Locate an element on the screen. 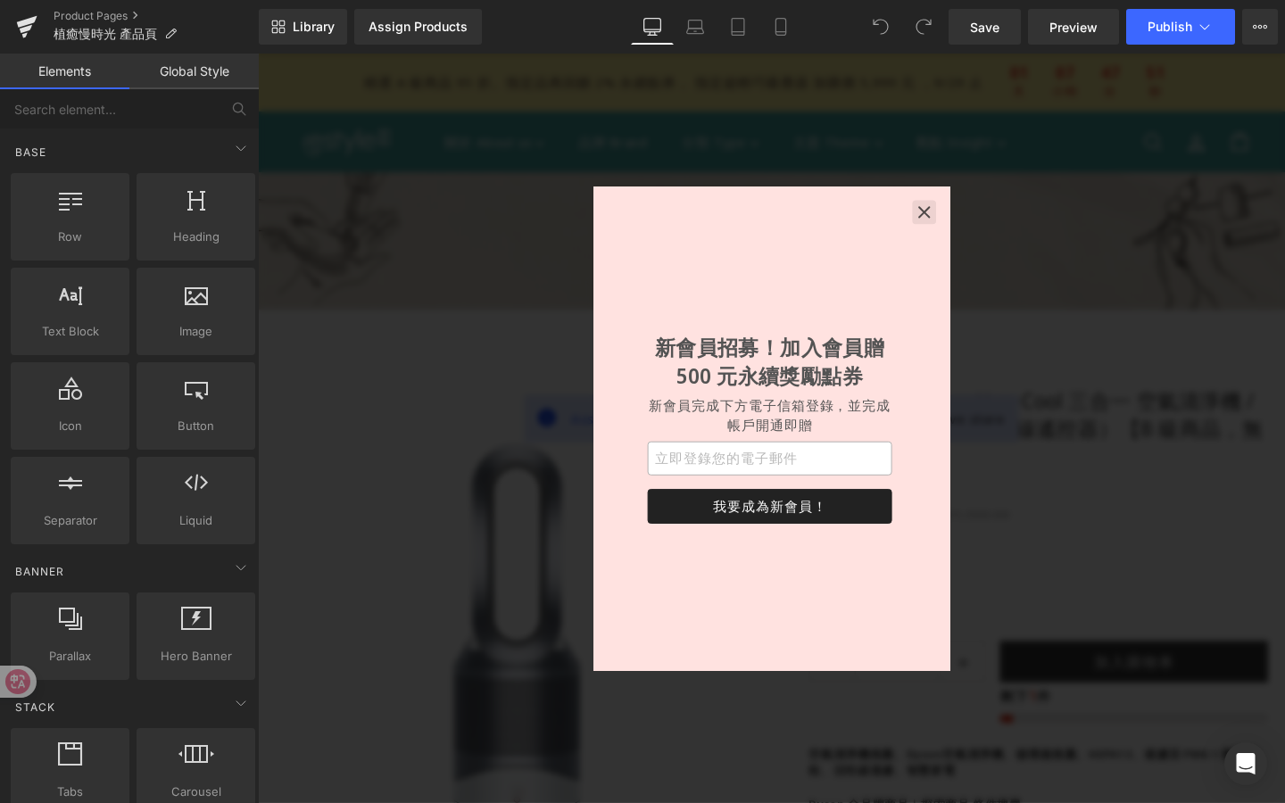  a: Tablet is located at coordinates (738, 27).